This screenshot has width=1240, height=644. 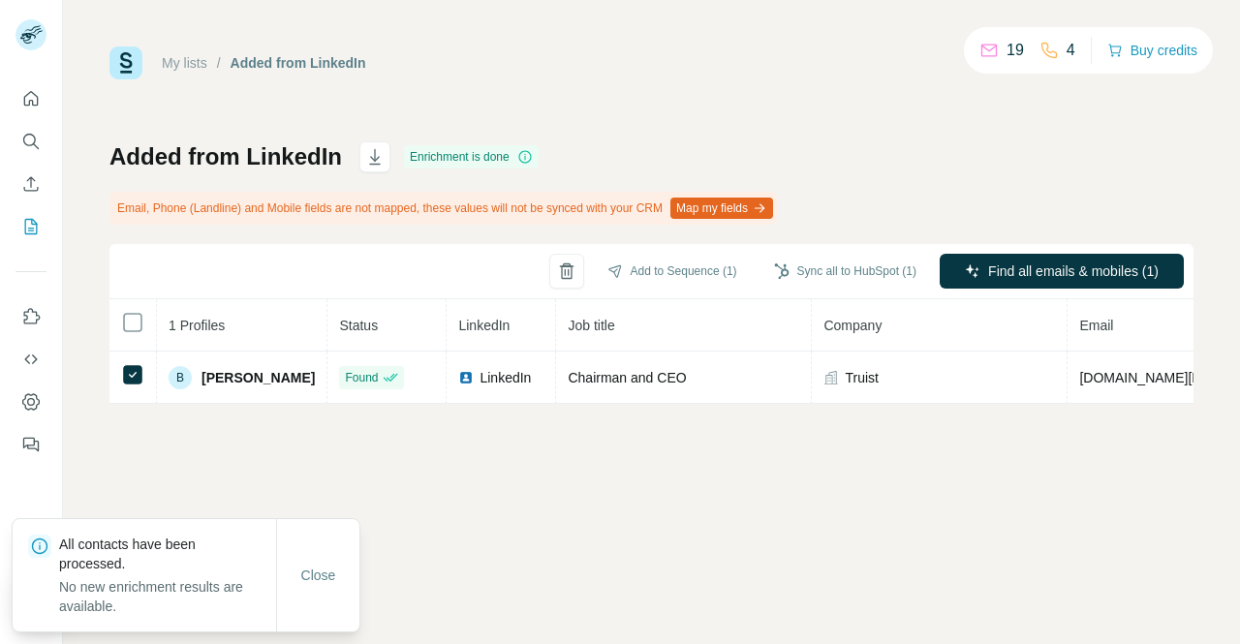 I want to click on p: 19, so click(x=1015, y=50).